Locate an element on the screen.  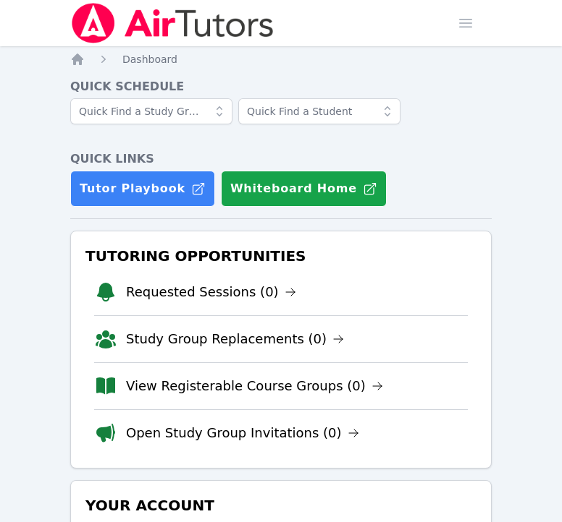
button: Whiteboard Home is located at coordinates (303, 189).